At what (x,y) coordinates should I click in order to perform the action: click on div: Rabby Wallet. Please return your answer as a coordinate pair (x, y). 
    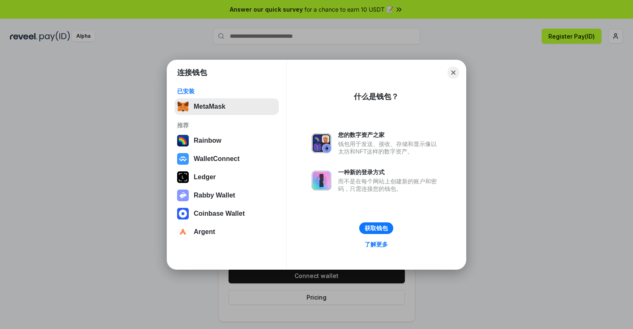
    Looking at the image, I should click on (214, 195).